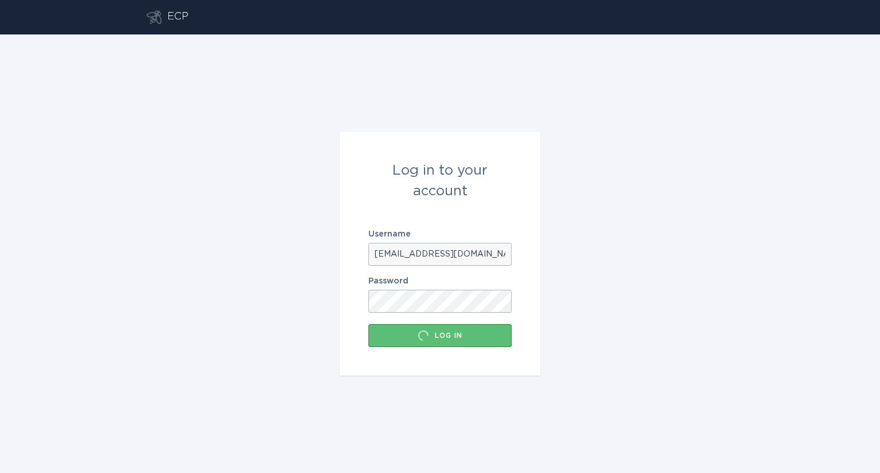  What do you see at coordinates (440, 336) in the screenshot?
I see `div: Log in` at bounding box center [440, 336].